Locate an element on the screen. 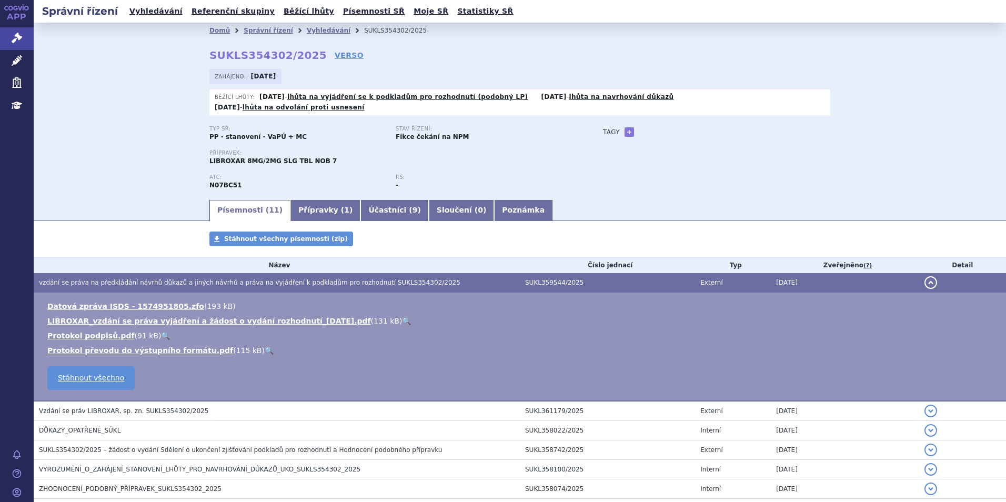 Image resolution: width=1006 pixels, height=502 pixels. span: Vzdání se práv LIBROXAR, sp. zn. SUKLS354302/2025 is located at coordinates (124, 411).